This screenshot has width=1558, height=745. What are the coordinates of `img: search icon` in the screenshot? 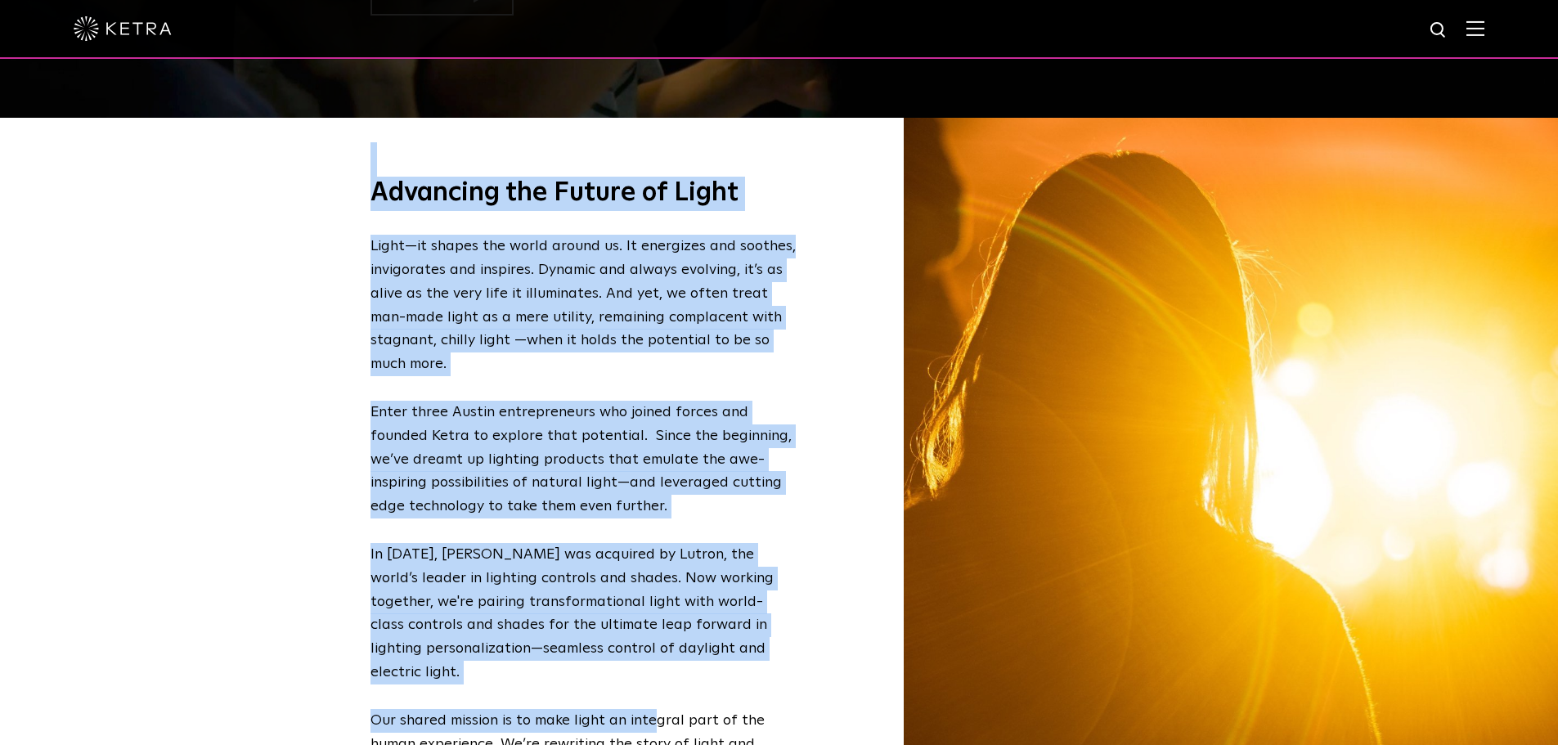 It's located at (1438, 30).